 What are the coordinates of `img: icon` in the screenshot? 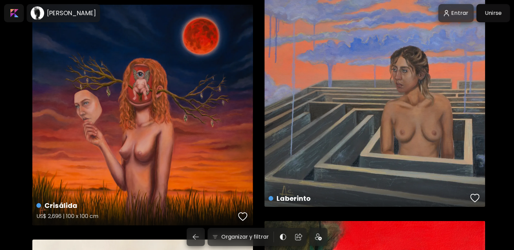 It's located at (318, 237).